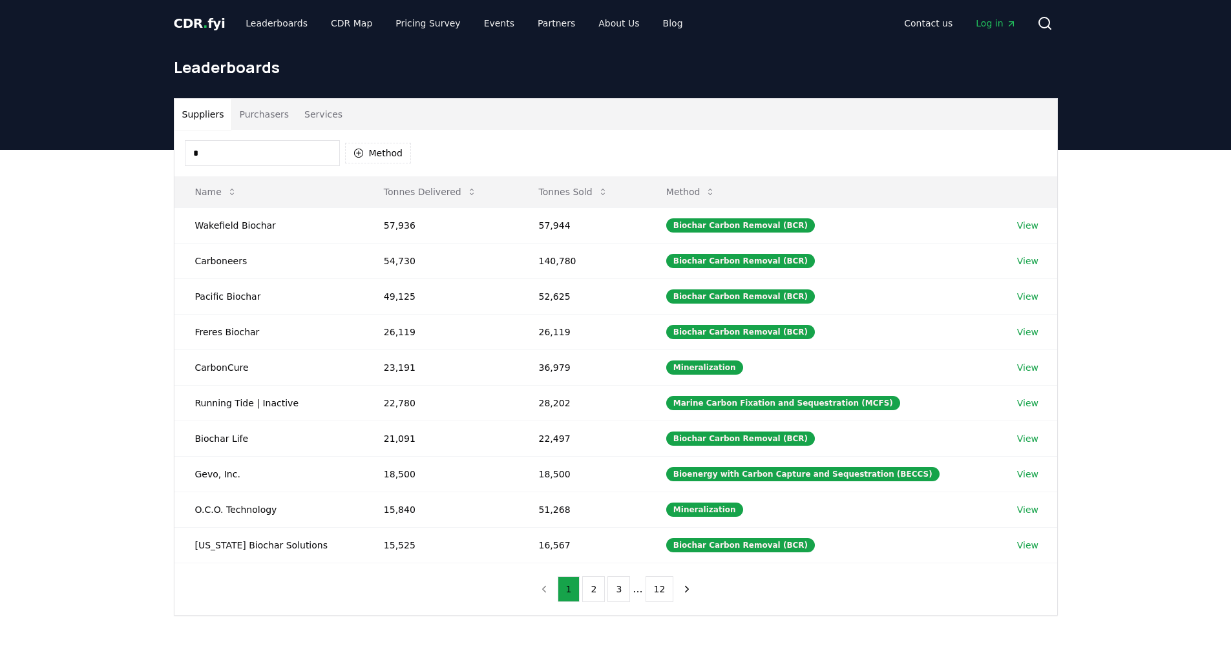  I want to click on div: Marine Carbon Fixation and Sequestration (MCFS), so click(783, 403).